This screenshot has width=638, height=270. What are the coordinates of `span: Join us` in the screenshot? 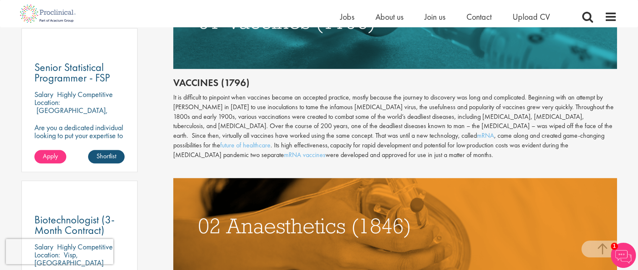 It's located at (435, 17).